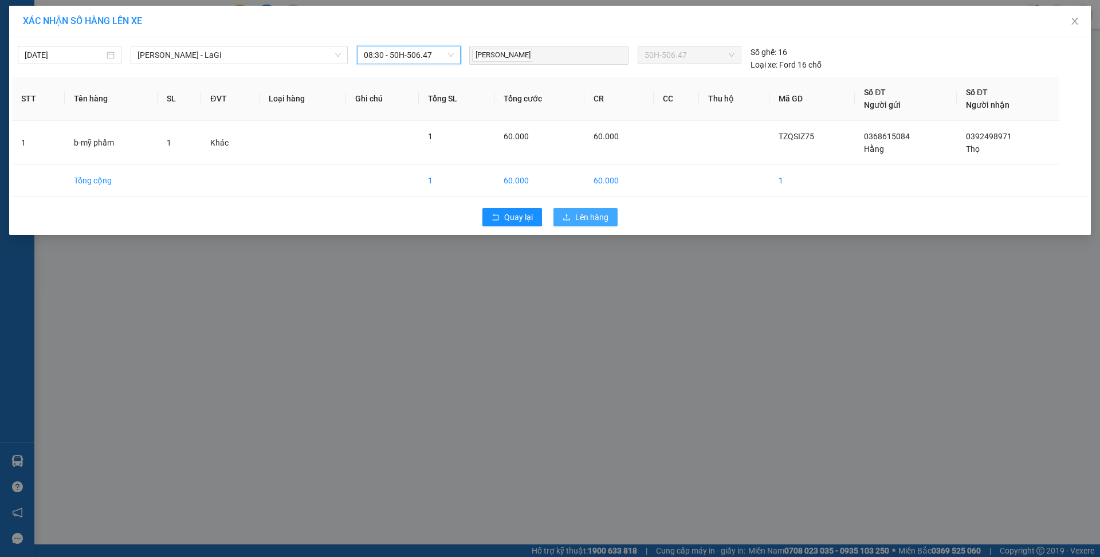 This screenshot has width=1100, height=557. I want to click on span: close, so click(1075, 21).